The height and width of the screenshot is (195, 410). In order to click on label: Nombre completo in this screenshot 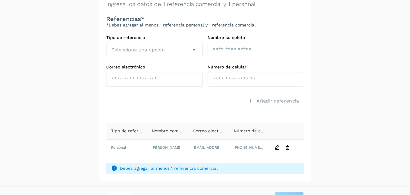, I will do `click(256, 37)`.